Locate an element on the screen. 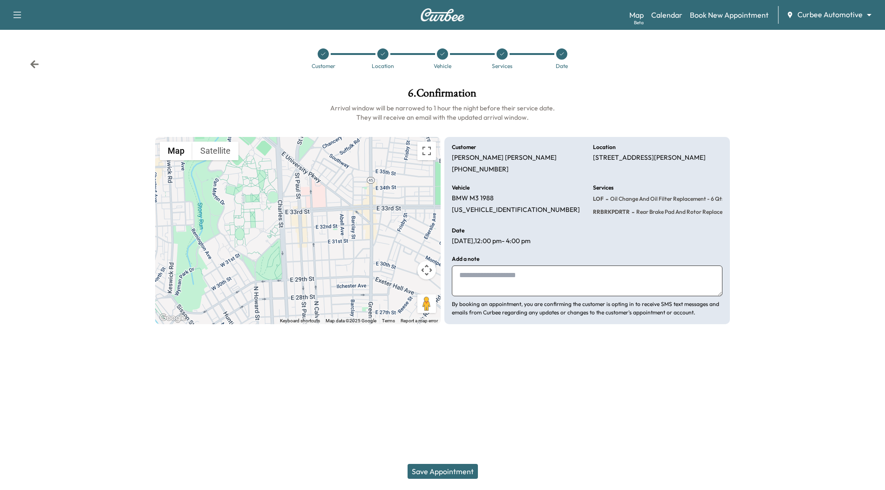 The image size is (885, 490). button: Show street map is located at coordinates (176, 151).